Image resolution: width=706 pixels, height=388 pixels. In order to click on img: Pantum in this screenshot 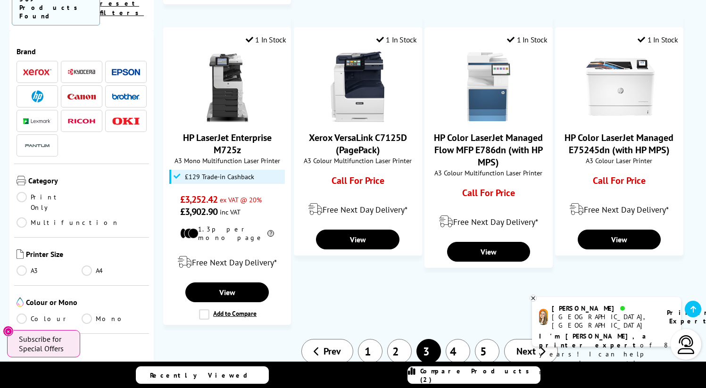, I will do `click(37, 146)`.